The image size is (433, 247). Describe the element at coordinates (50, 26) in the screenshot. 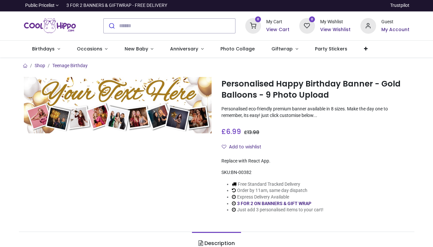

I see `span: Logo of Cool Hippo` at that location.